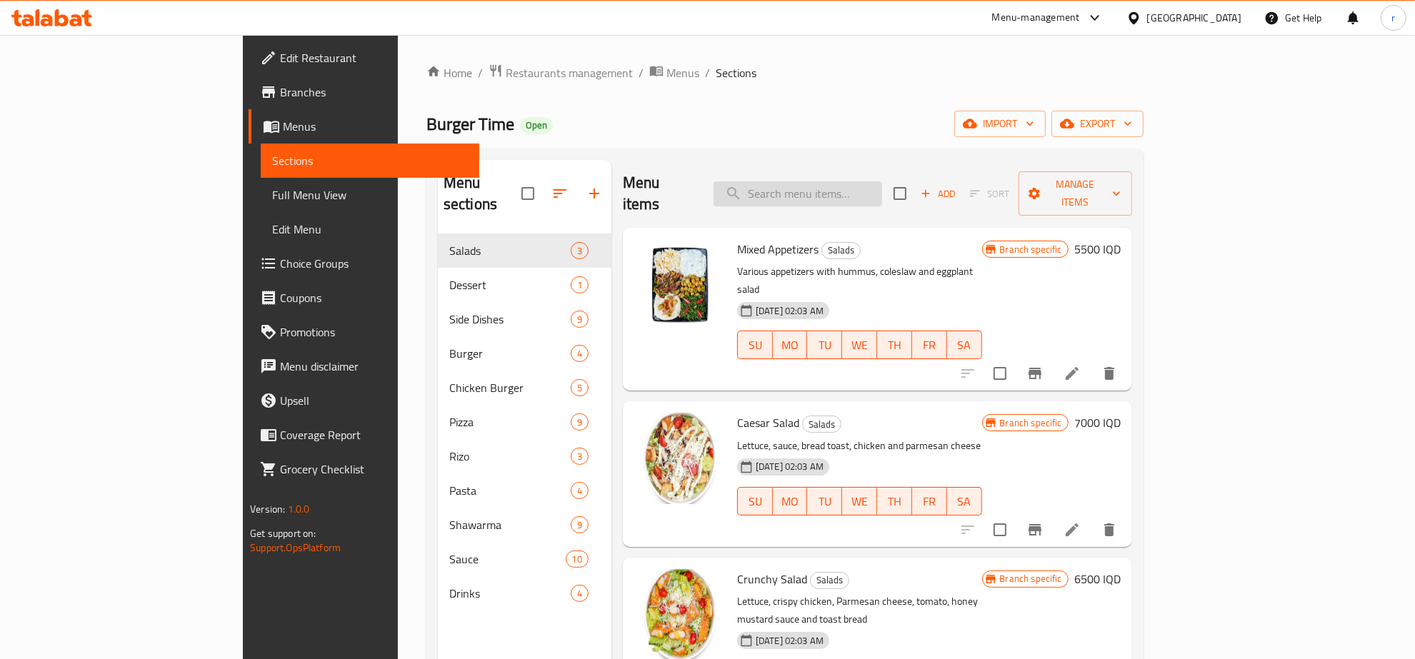 The width and height of the screenshot is (1415, 659). Describe the element at coordinates (510, 388) in the screenshot. I see `div: Chicken Burger` at that location.